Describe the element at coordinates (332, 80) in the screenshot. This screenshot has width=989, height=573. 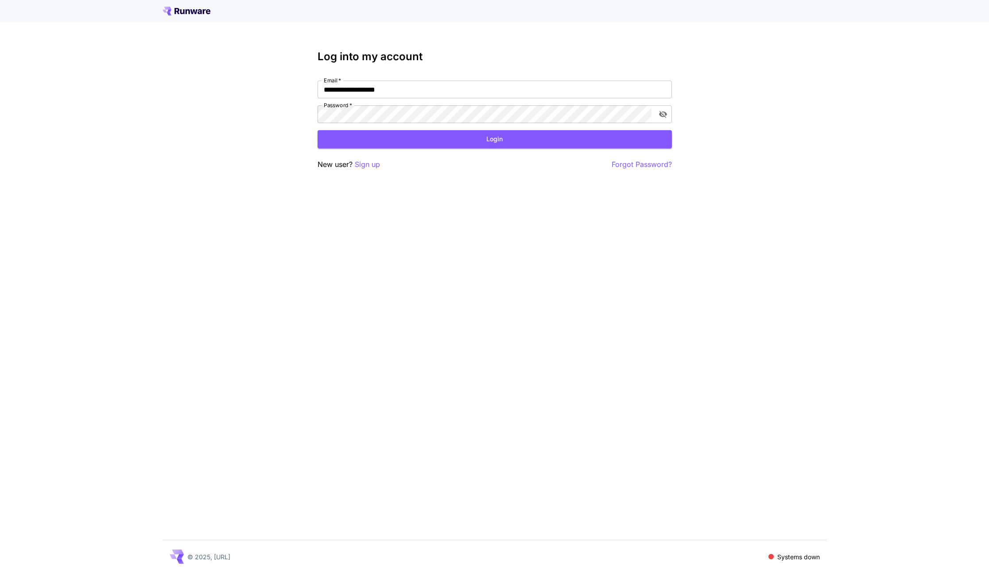
I see `label: Email` at that location.